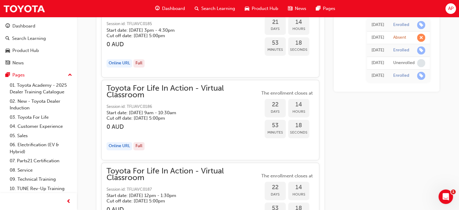 Image resolution: width=459 pixels, height=210 pixels. What do you see at coordinates (38, 44) in the screenshot?
I see `button: DashboardSearch LearningProduct HubNews` at bounding box center [38, 44].